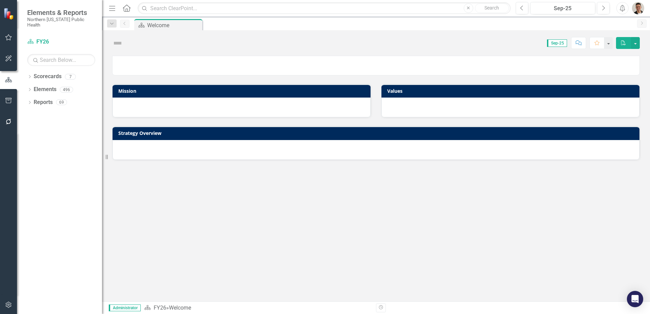 This screenshot has height=314, width=650. Describe the element at coordinates (9, 14) in the screenshot. I see `img: ClearPoint Strategy` at that location.